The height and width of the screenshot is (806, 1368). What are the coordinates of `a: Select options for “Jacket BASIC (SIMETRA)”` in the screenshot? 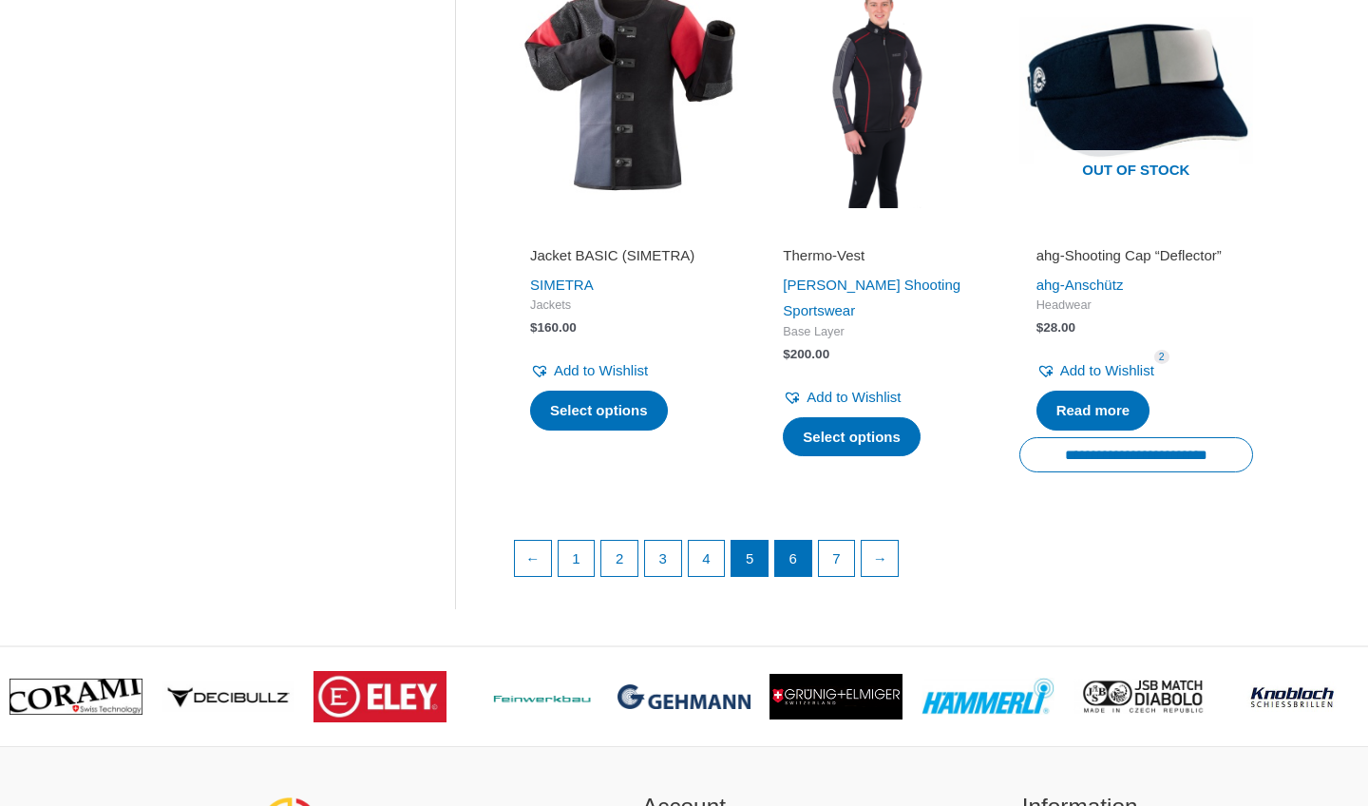 It's located at (599, 410).